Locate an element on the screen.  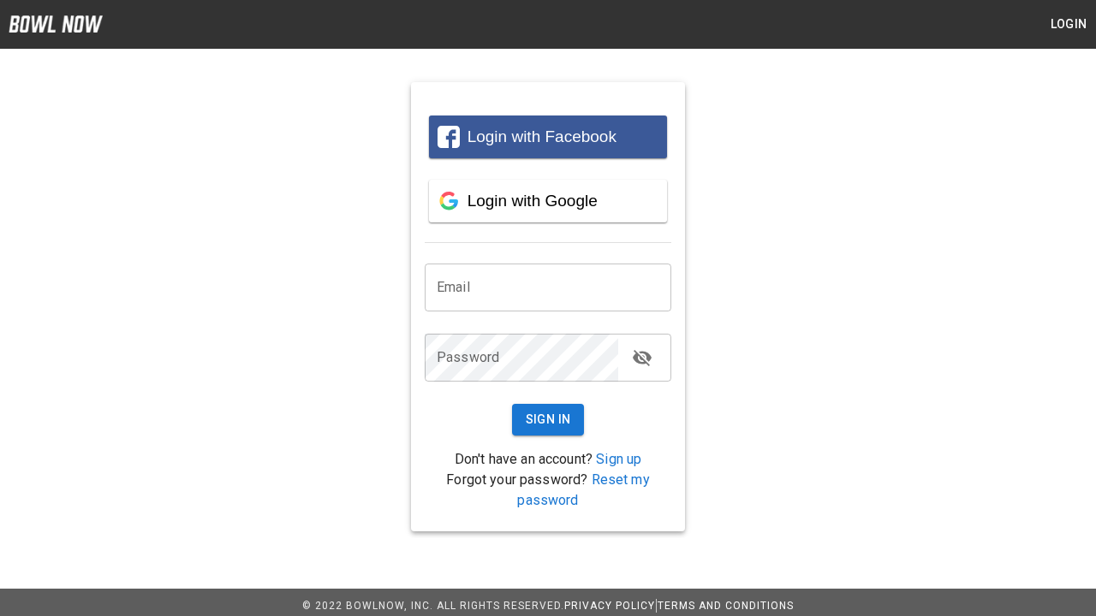
a: Reset my password is located at coordinates (583, 490).